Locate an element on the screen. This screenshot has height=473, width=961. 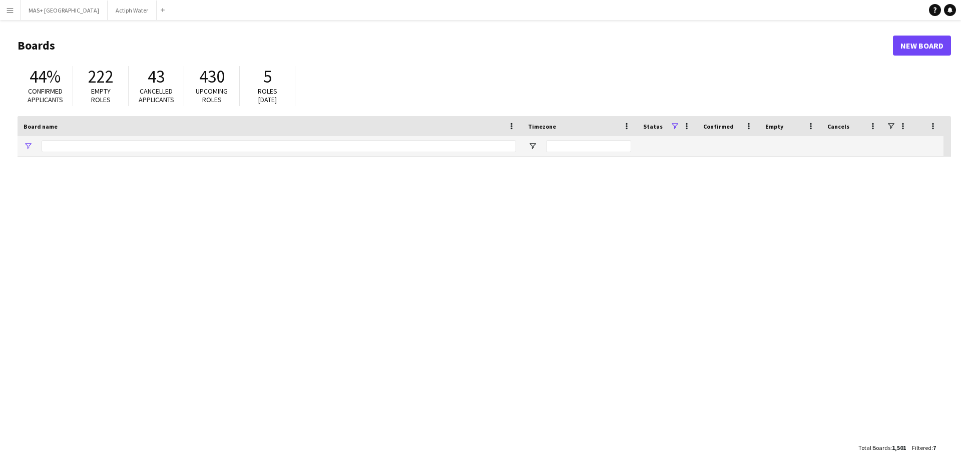
span: 222 is located at coordinates (101, 77).